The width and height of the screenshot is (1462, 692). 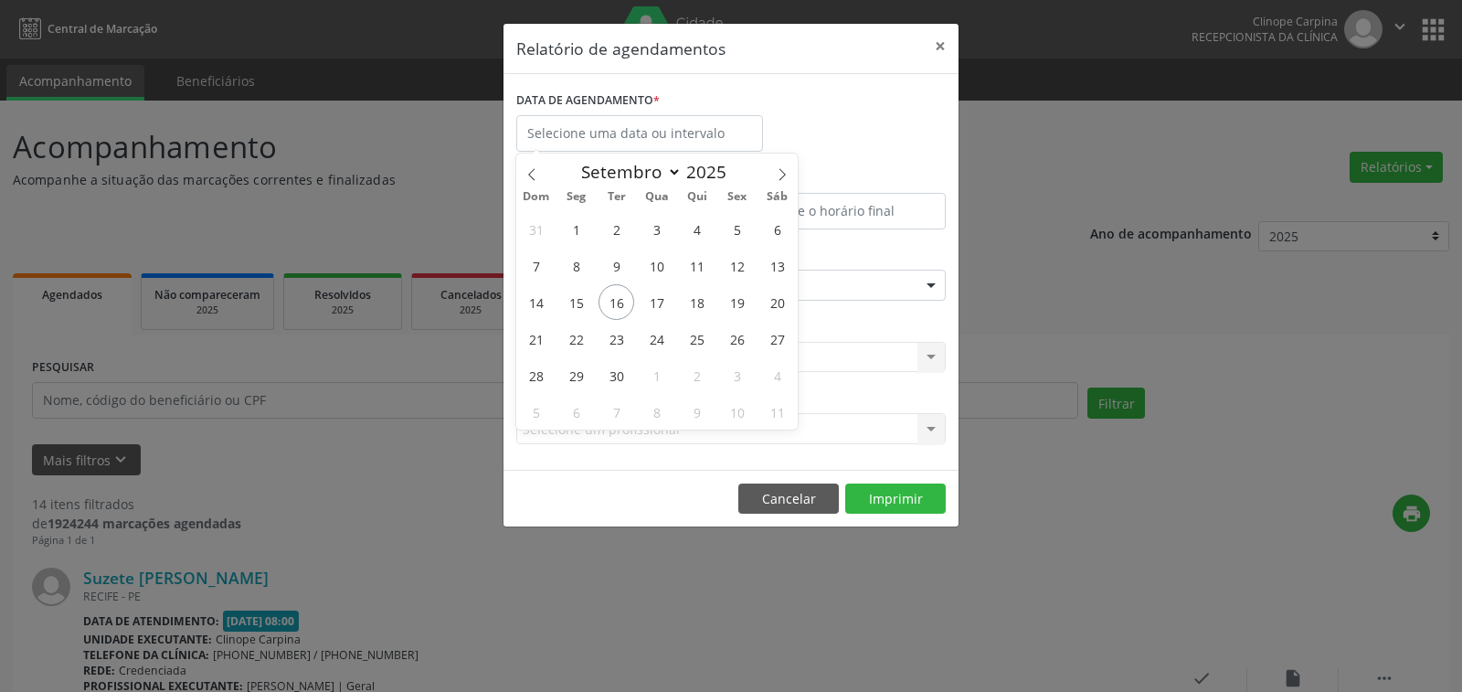 What do you see at coordinates (896, 499) in the screenshot?
I see `button: Imprimir` at bounding box center [896, 499].